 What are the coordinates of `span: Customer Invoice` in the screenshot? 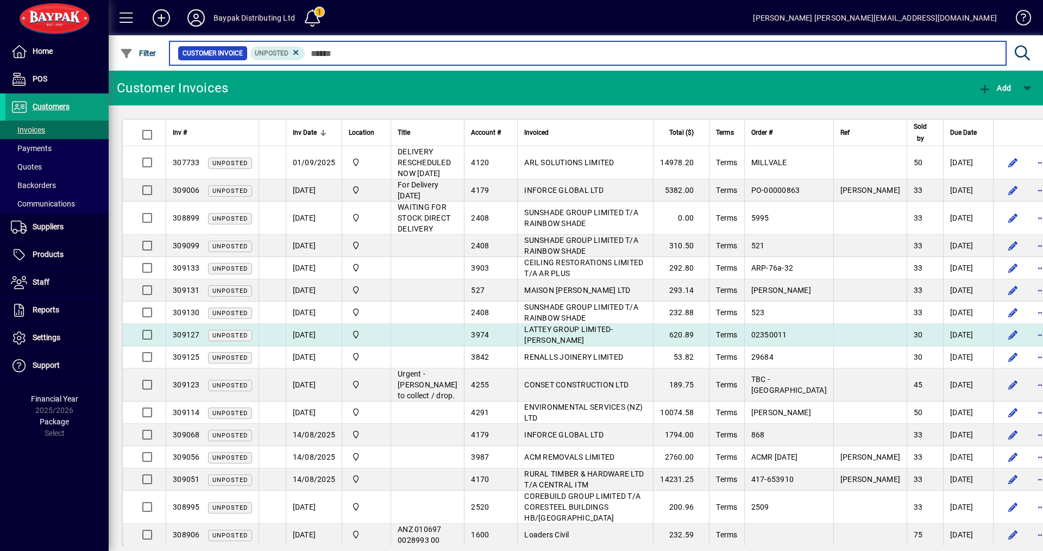 It's located at (212, 53).